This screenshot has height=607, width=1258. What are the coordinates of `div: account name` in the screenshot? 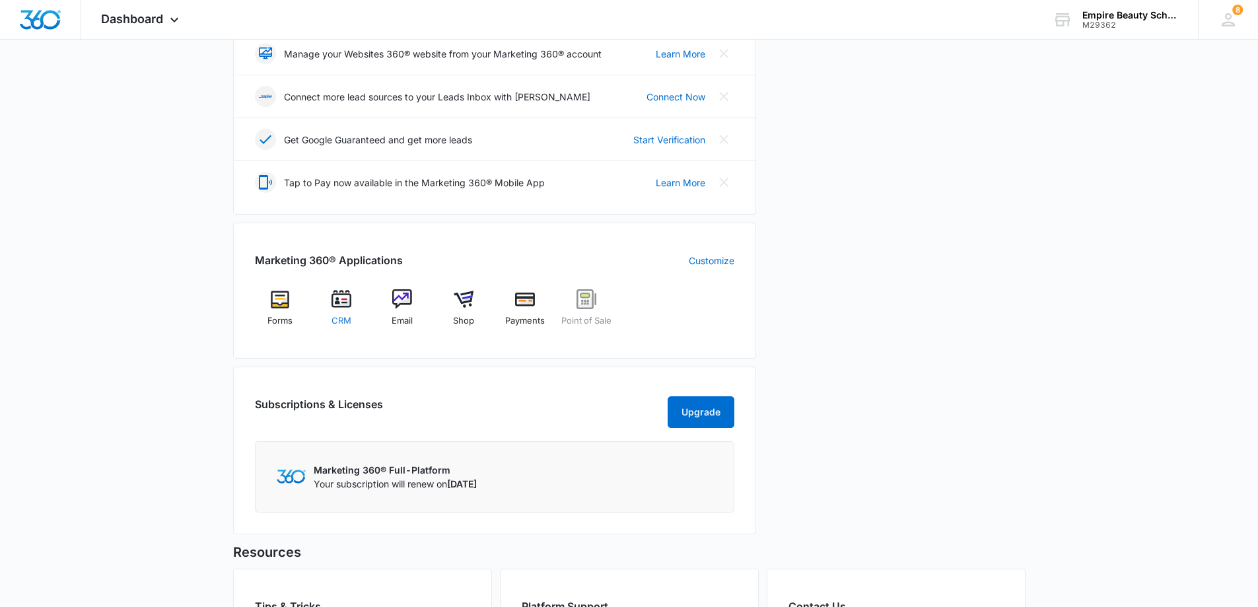 It's located at (1131, 15).